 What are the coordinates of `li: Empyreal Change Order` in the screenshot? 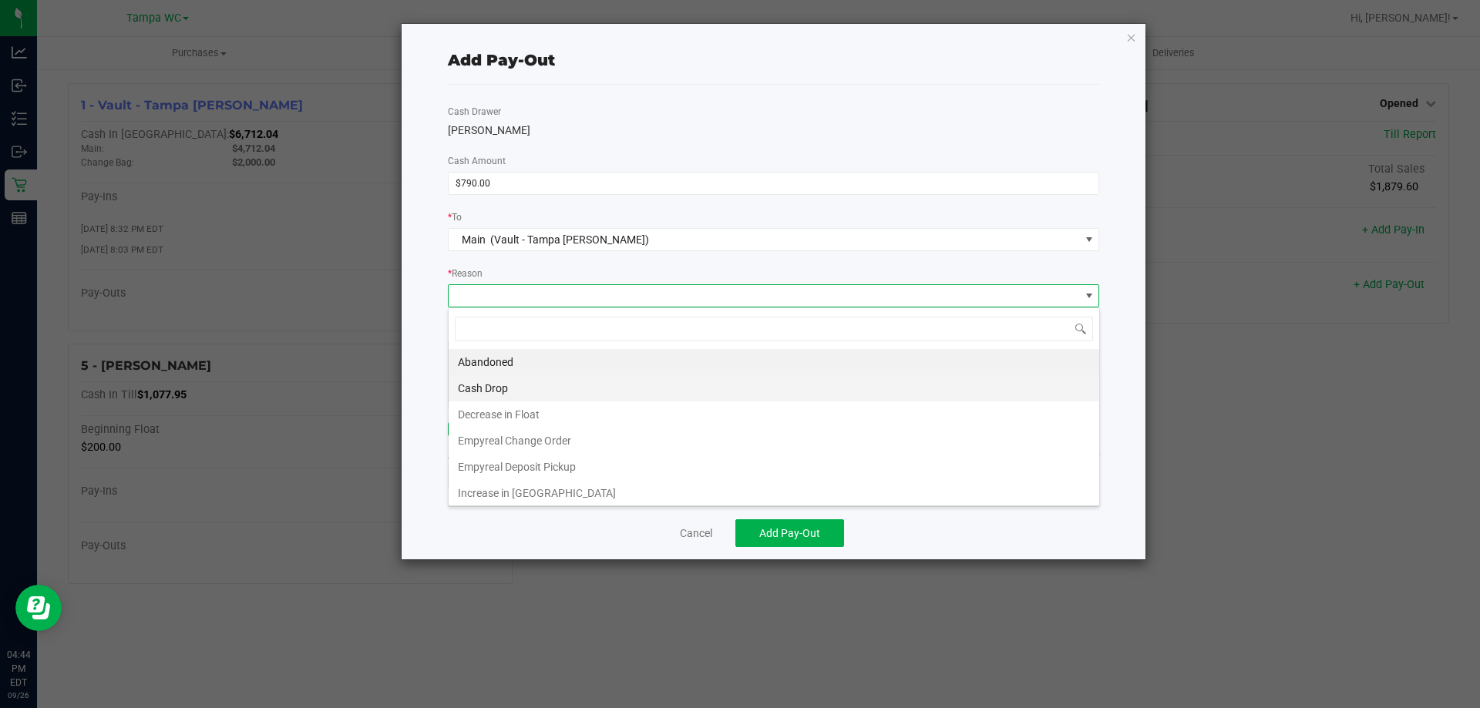 It's located at (774, 441).